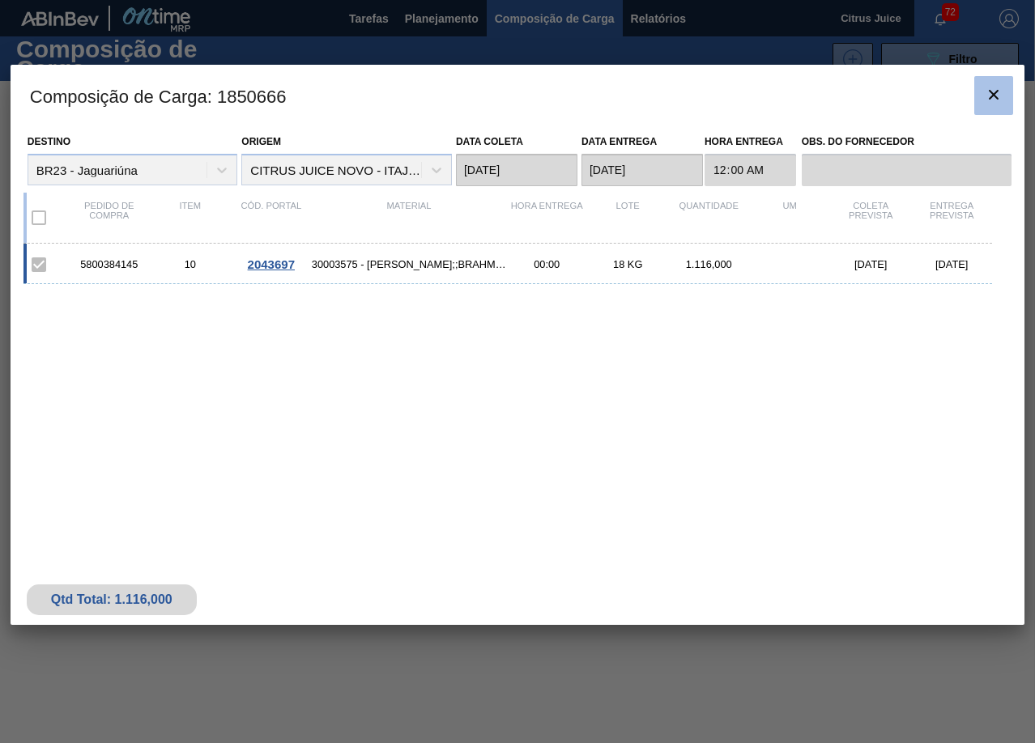 The width and height of the screenshot is (1035, 743). What do you see at coordinates (190, 264) in the screenshot?
I see `div: 10` at bounding box center [190, 264].